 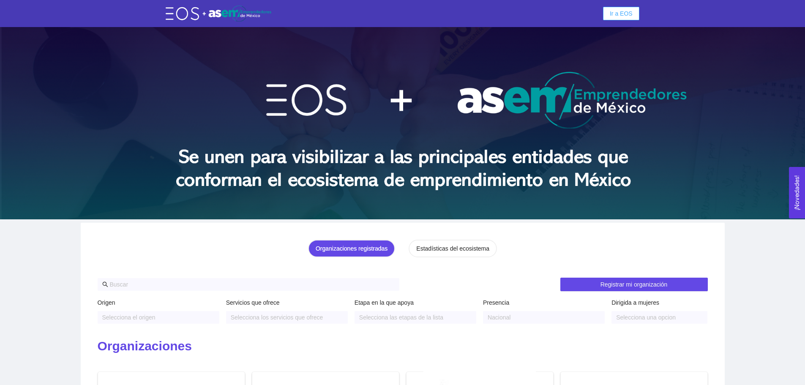 I want to click on label: Servicios que ofrece, so click(x=253, y=303).